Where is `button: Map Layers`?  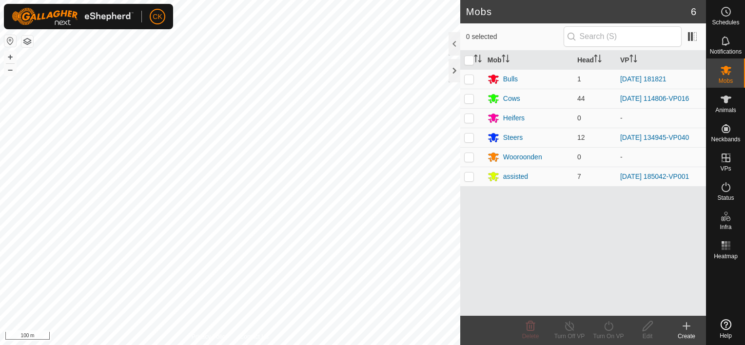 button: Map Layers is located at coordinates (27, 41).